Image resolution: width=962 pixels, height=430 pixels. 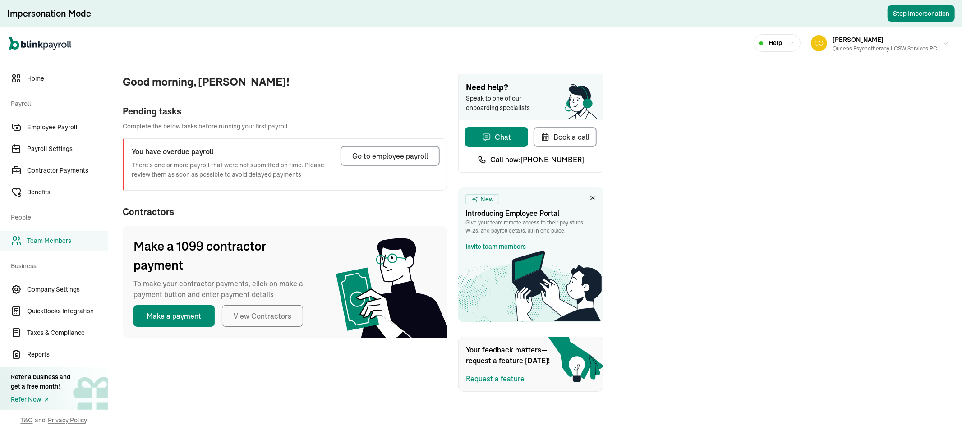 I want to click on span: New, so click(x=487, y=199).